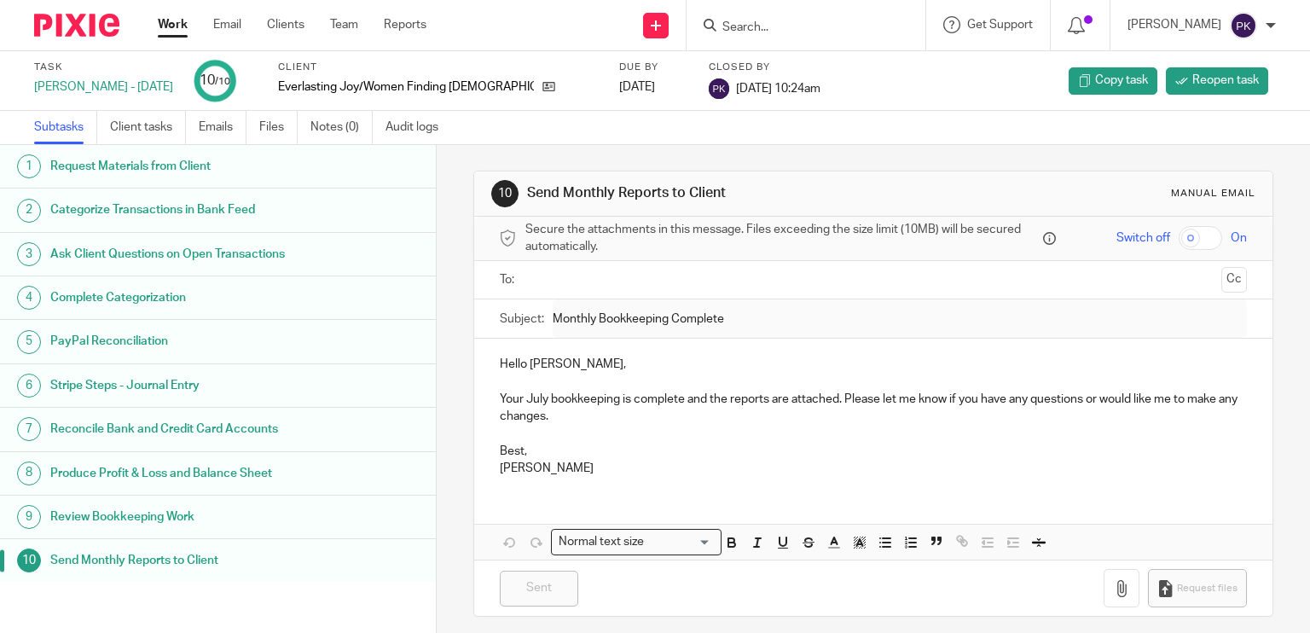  What do you see at coordinates (29, 473) in the screenshot?
I see `div: 8` at bounding box center [29, 473].